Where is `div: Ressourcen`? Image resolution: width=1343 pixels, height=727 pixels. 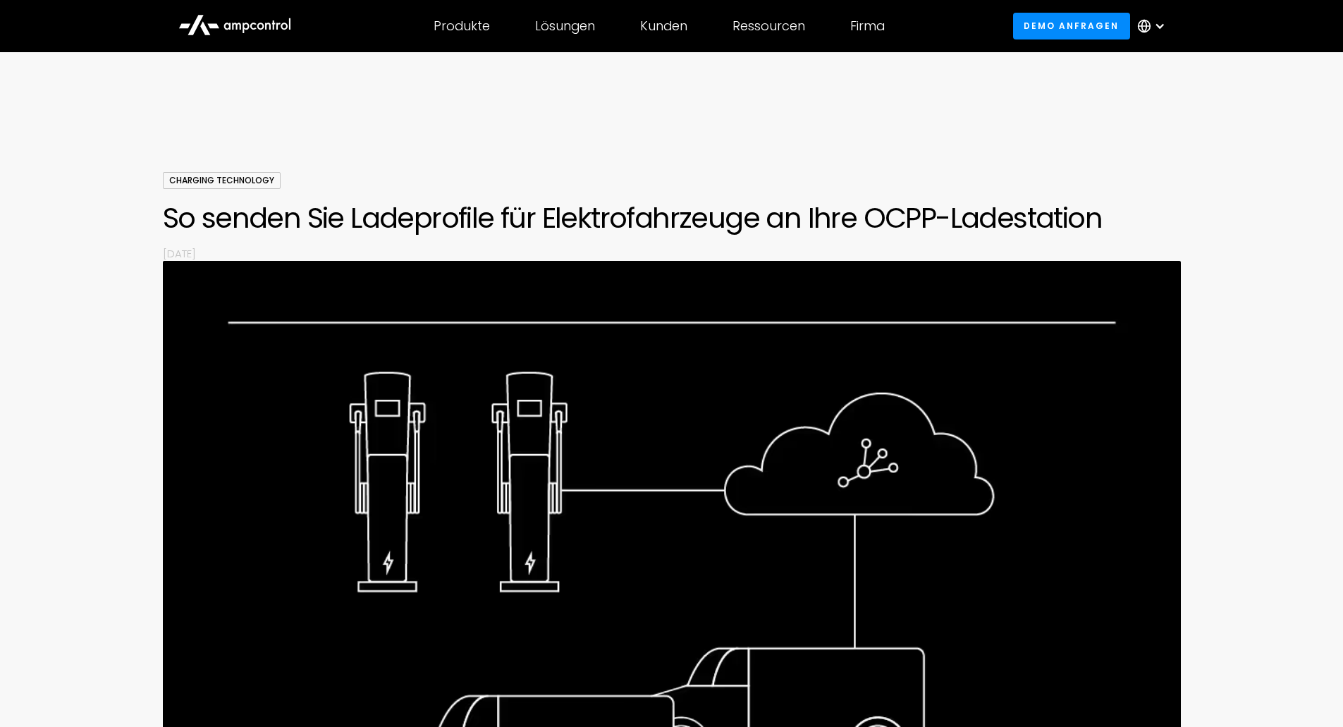
div: Ressourcen is located at coordinates (768, 26).